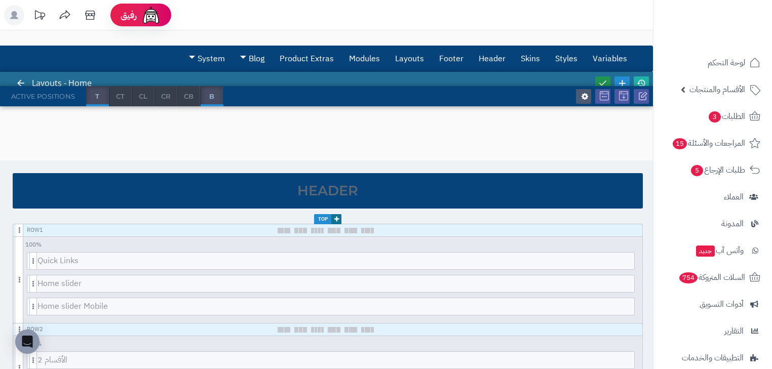 The image size is (772, 369). What do you see at coordinates (717, 90) in the screenshot?
I see `span: الأقسام والمنتجات` at bounding box center [717, 90].